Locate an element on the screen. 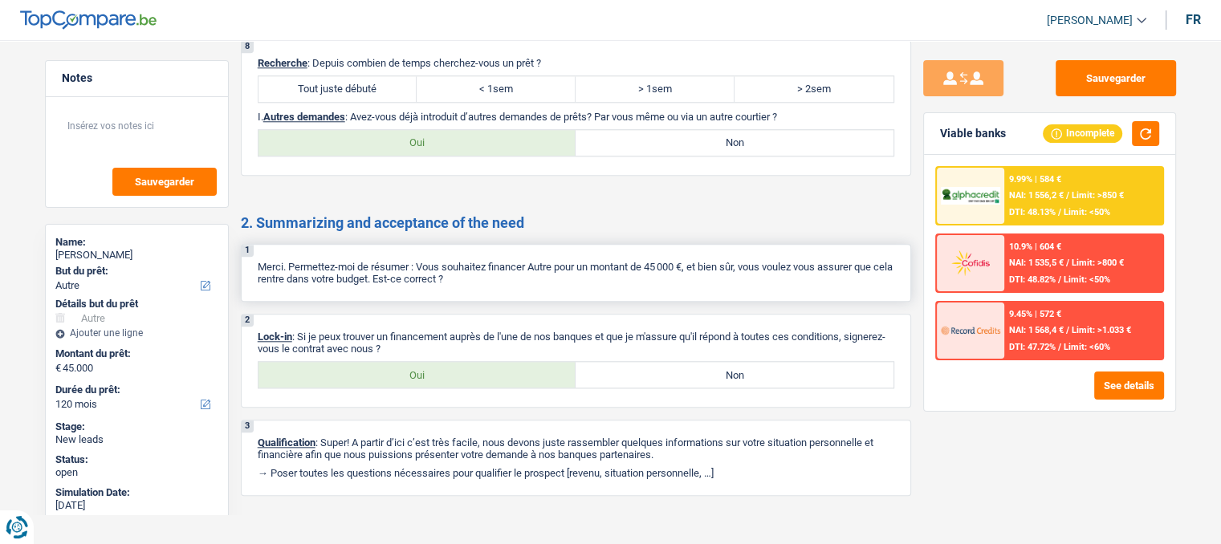 The height and width of the screenshot is (544, 1221). div: 2 is located at coordinates (247, 320).